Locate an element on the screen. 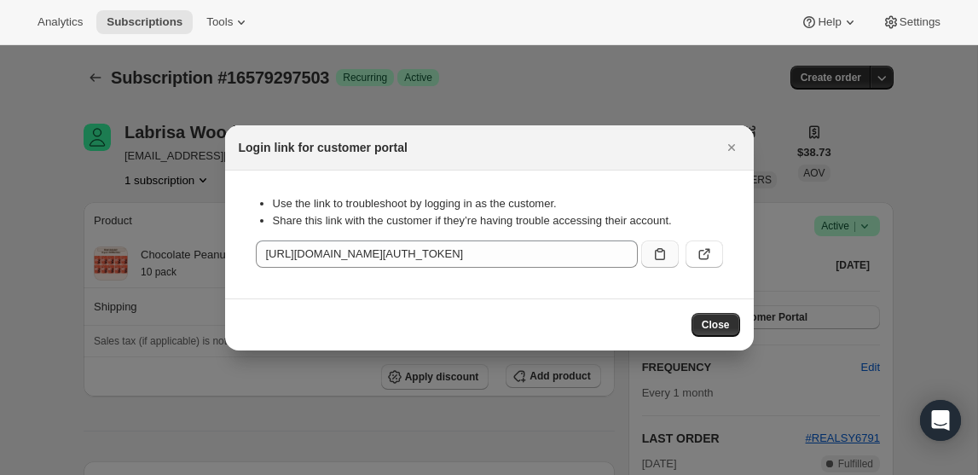 The image size is (978, 475). button: Subscriptions is located at coordinates (144, 22).